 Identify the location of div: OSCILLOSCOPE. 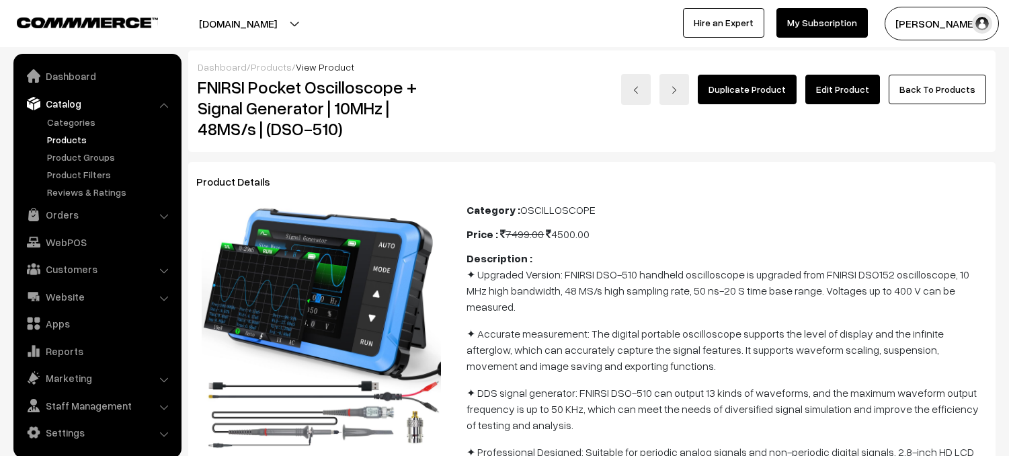
(727, 210).